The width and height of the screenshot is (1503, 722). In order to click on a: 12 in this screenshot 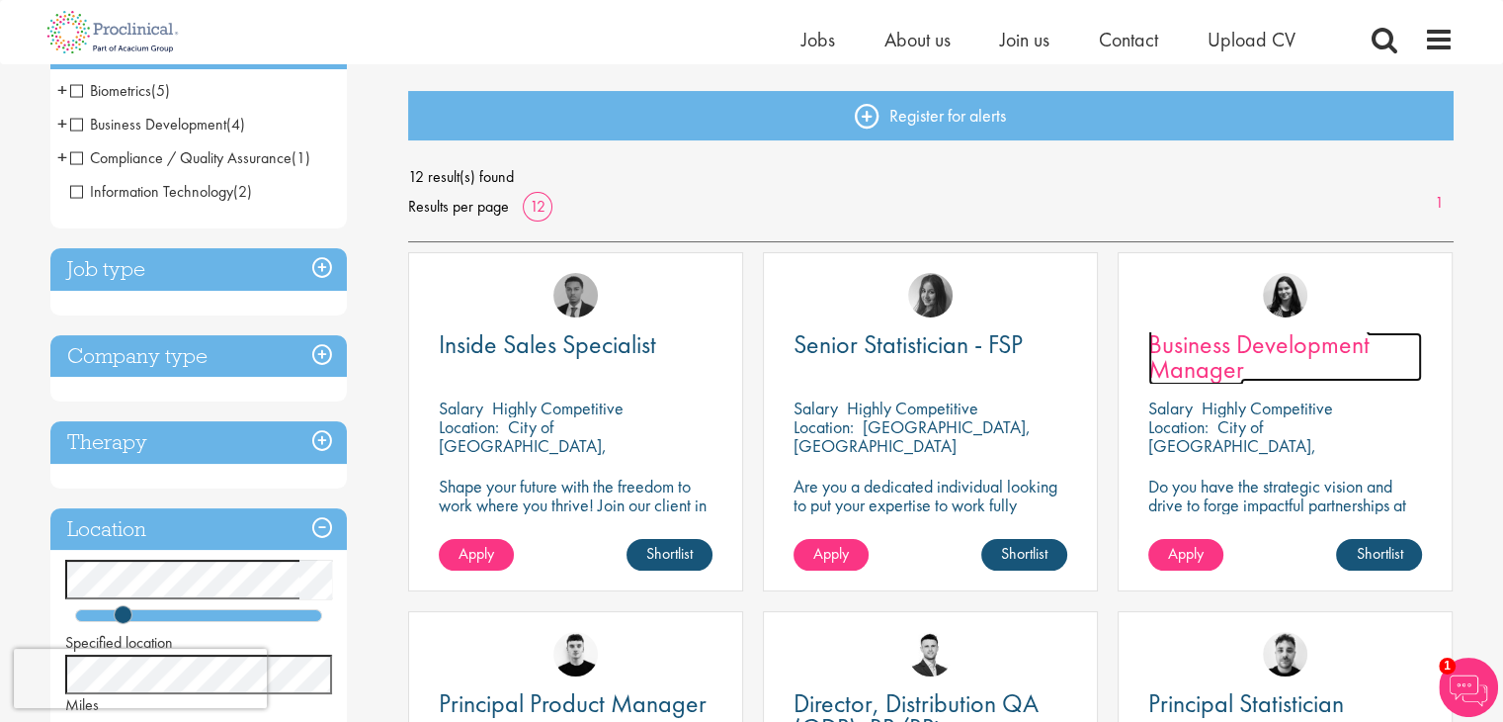, I will do `click(538, 206)`.